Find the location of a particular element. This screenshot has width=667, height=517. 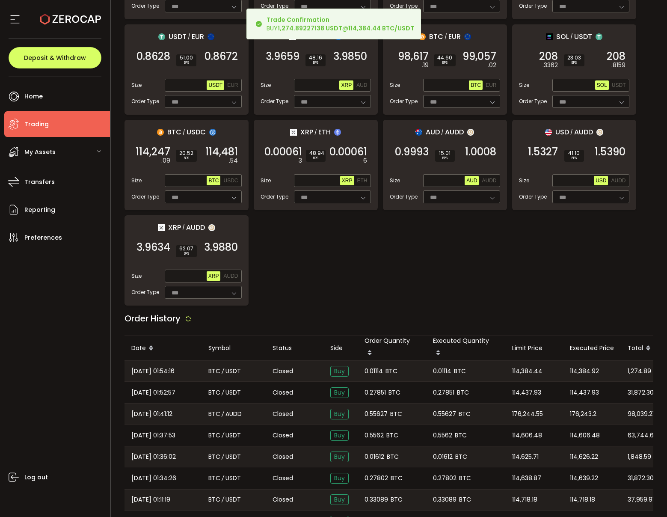

button: SOL is located at coordinates (602, 85).